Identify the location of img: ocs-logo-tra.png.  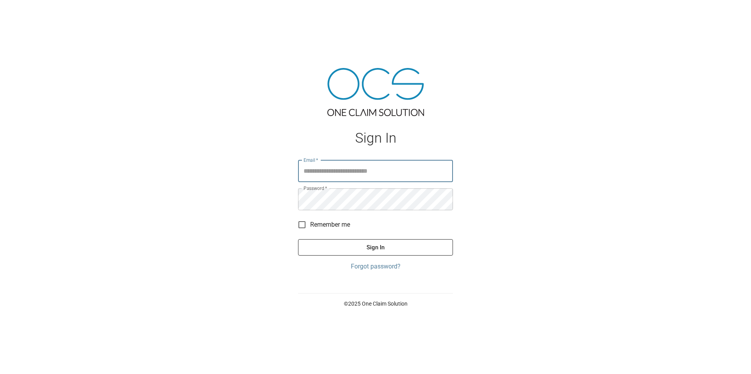
(375, 92).